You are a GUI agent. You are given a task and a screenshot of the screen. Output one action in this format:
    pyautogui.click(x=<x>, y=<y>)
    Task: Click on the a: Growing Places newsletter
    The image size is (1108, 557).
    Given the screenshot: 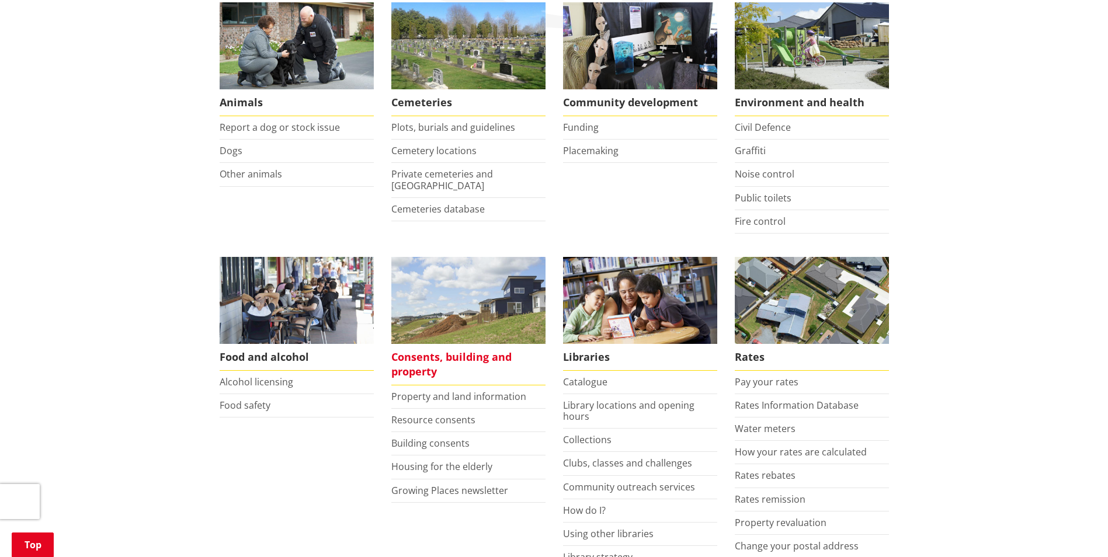 What is the action you would take?
    pyautogui.click(x=450, y=491)
    